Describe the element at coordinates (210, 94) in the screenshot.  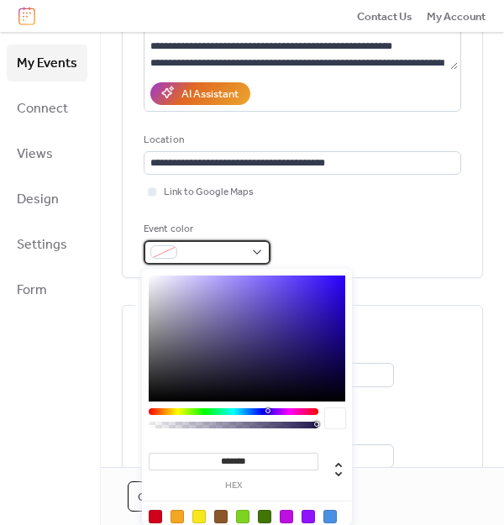
I see `div: AI Assistant` at that location.